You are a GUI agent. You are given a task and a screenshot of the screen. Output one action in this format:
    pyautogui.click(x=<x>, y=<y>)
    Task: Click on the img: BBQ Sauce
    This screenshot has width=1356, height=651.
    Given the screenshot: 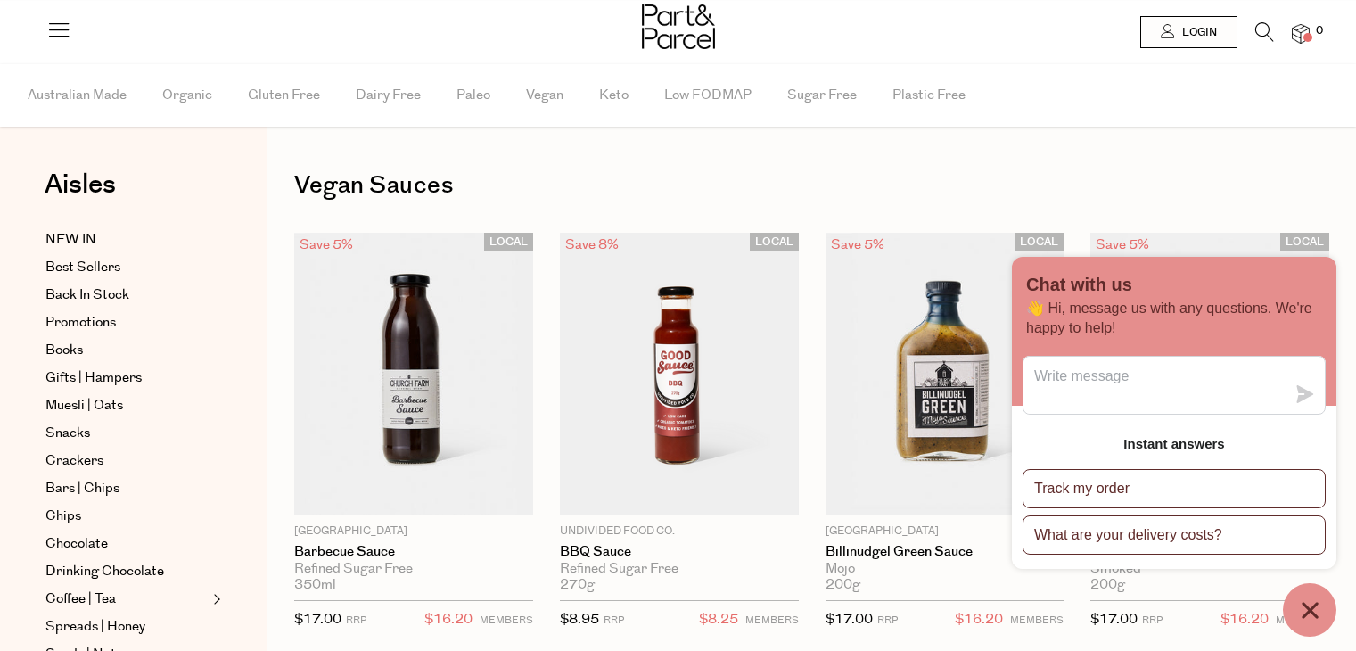 What is the action you would take?
    pyautogui.click(x=679, y=374)
    